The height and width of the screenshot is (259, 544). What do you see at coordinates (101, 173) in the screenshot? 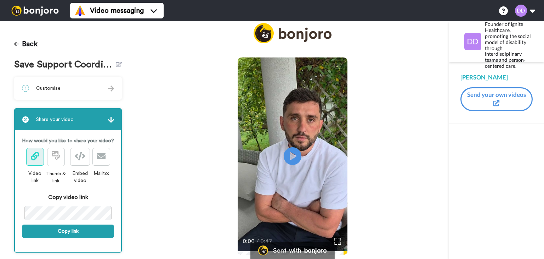
I see `div: Mailto:` at bounding box center [101, 173].